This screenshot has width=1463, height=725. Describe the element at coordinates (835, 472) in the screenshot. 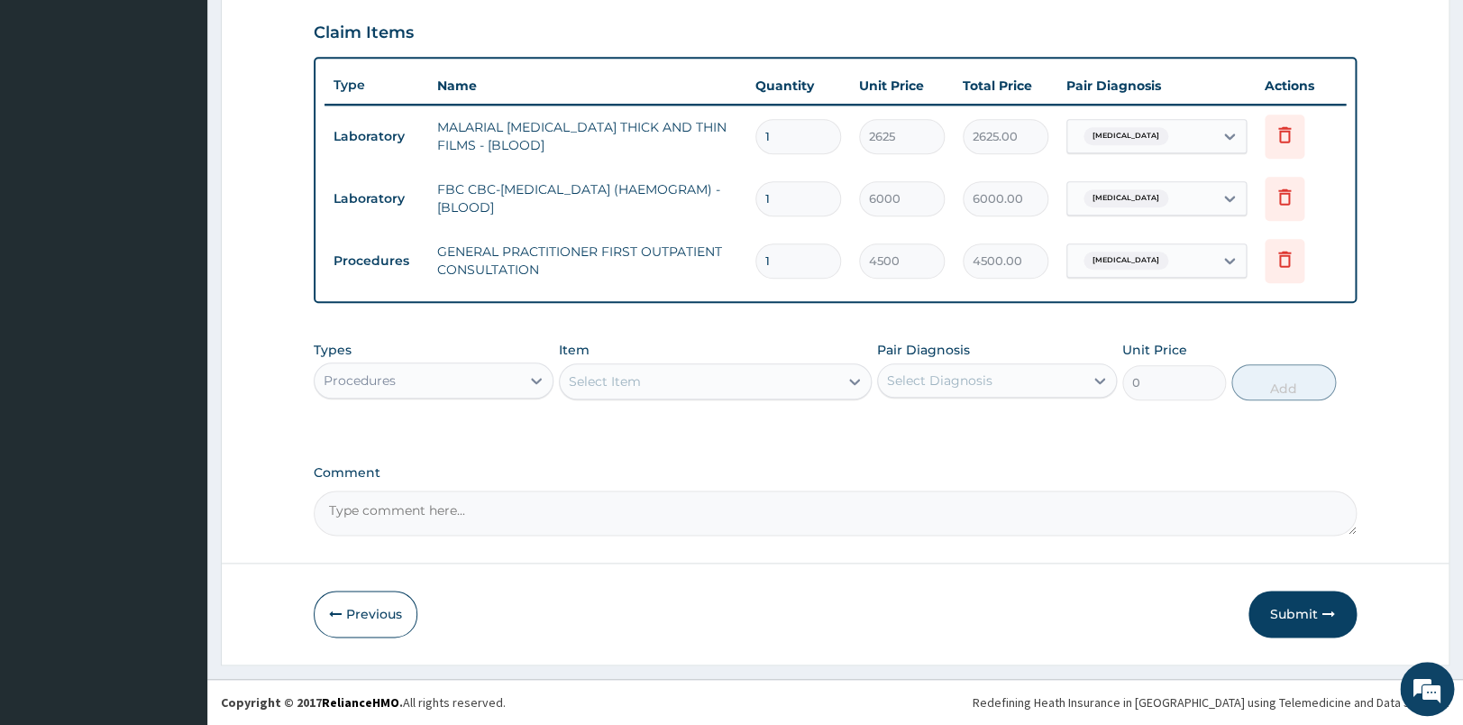

I see `label: Comment` at that location.